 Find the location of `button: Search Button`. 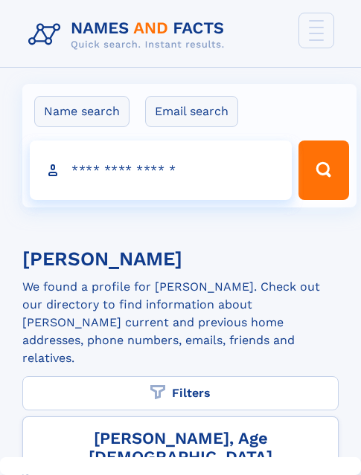

button: Search Button is located at coordinates (324, 170).